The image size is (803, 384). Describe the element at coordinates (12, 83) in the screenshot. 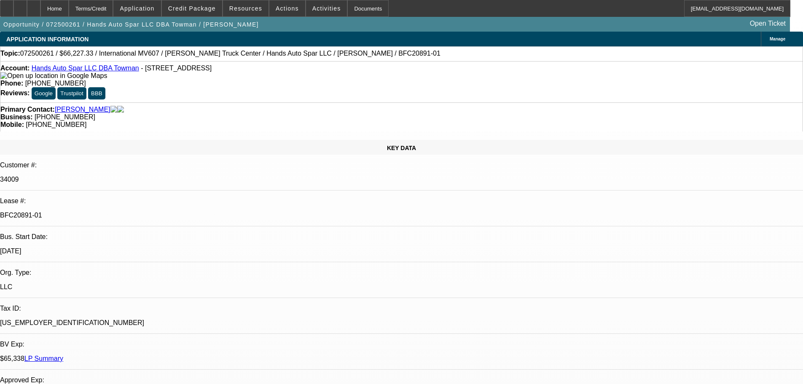

I see `strong: Phone:` at that location.